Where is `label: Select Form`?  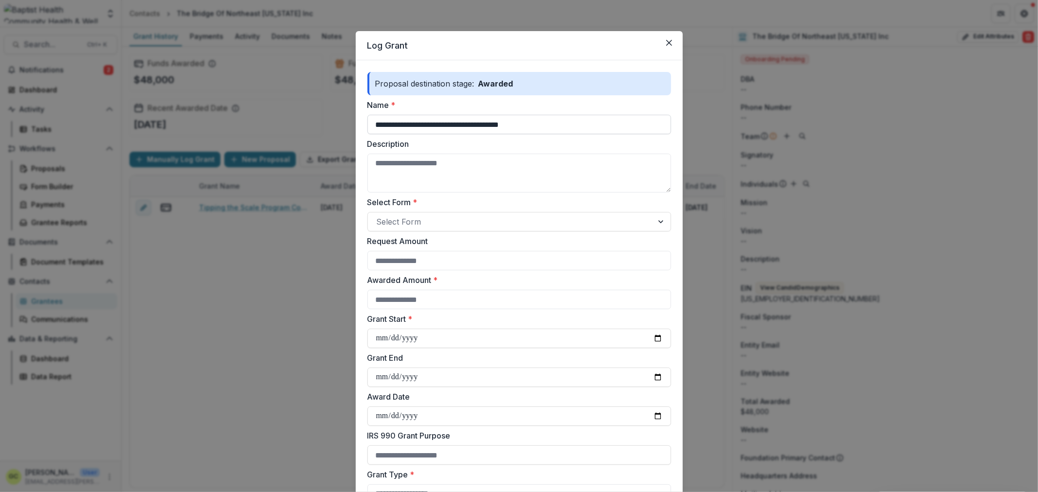
label: Select Form is located at coordinates (516, 202).